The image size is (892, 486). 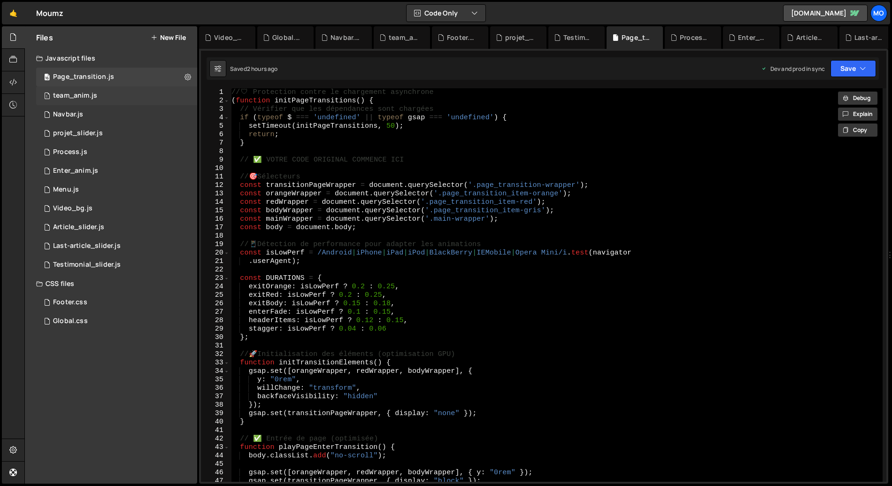 I want to click on div: 47, so click(x=215, y=481).